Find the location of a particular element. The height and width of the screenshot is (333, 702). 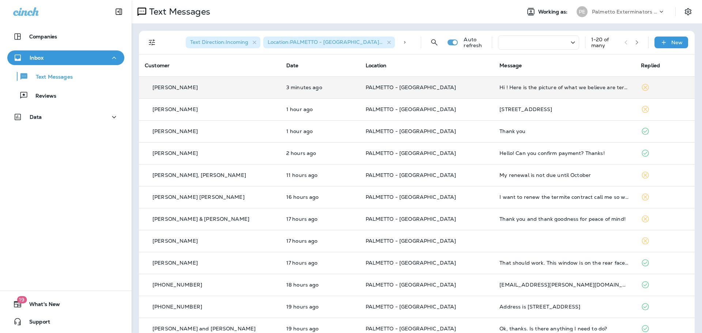

span: Support is located at coordinates (36, 323).